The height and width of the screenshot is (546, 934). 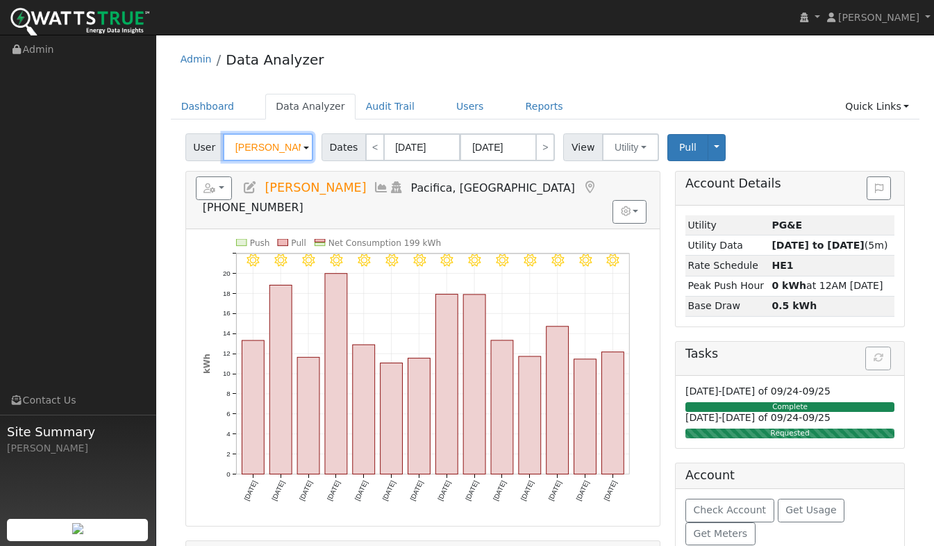 What do you see at coordinates (585, 260) in the screenshot?
I see `i: 9/02 - Clear` at bounding box center [585, 260].